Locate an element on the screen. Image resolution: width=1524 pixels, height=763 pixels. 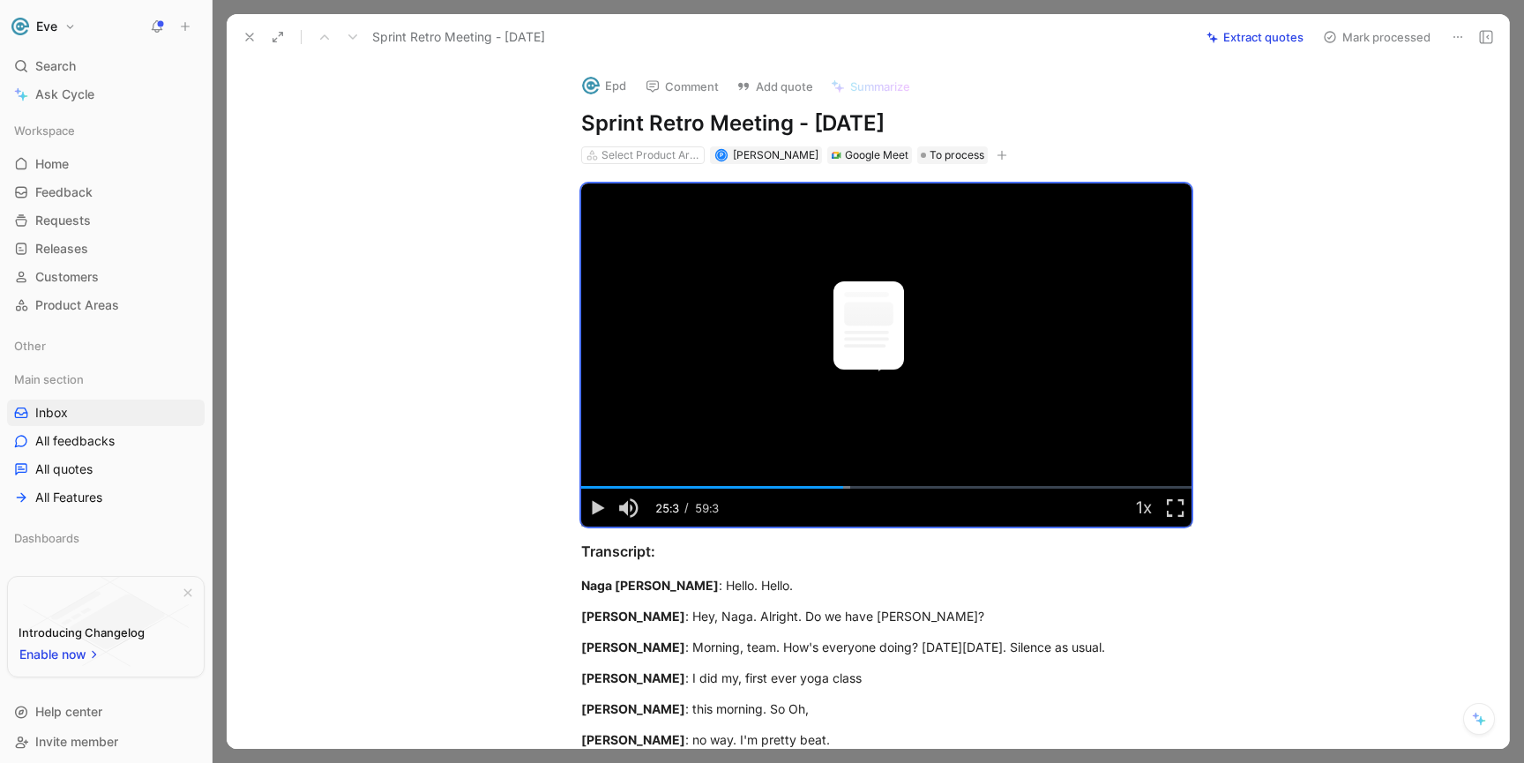
span: Invite member is located at coordinates (77, 741).